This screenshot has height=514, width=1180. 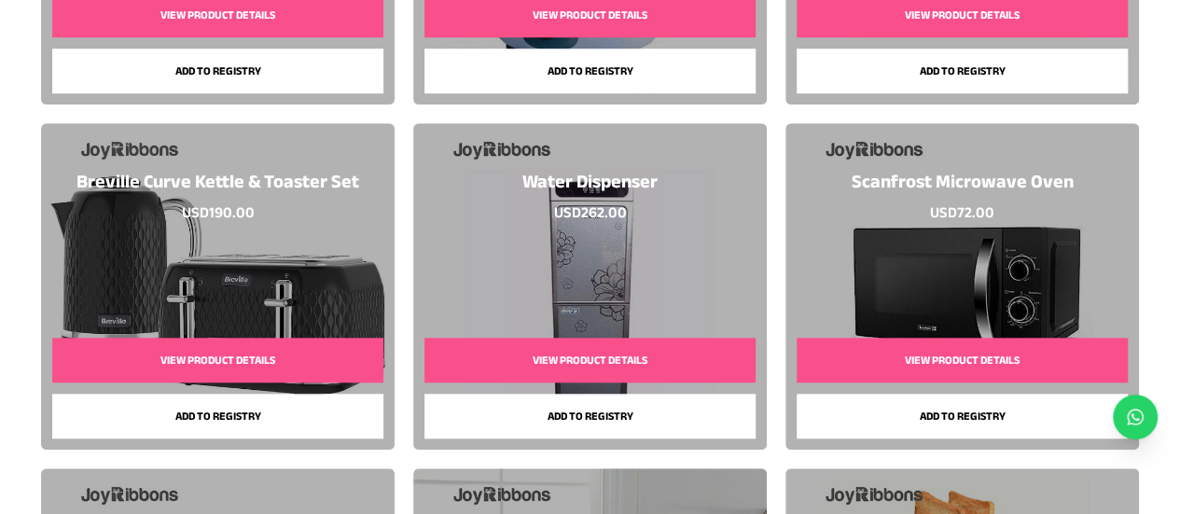 I want to click on p: USD 190.00, so click(x=218, y=209).